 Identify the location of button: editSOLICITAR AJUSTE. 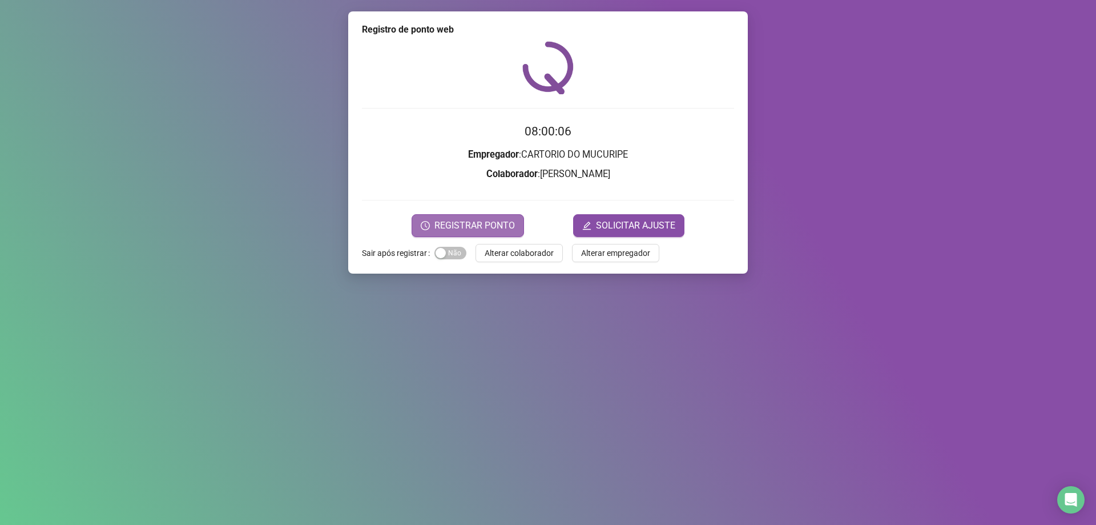
(629, 225).